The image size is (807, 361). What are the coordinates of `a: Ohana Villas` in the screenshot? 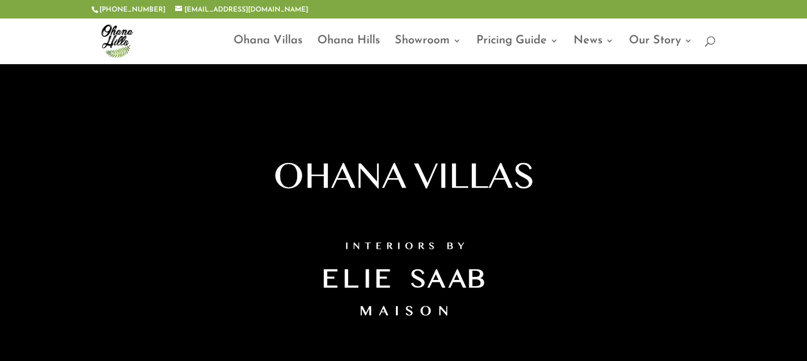 It's located at (268, 50).